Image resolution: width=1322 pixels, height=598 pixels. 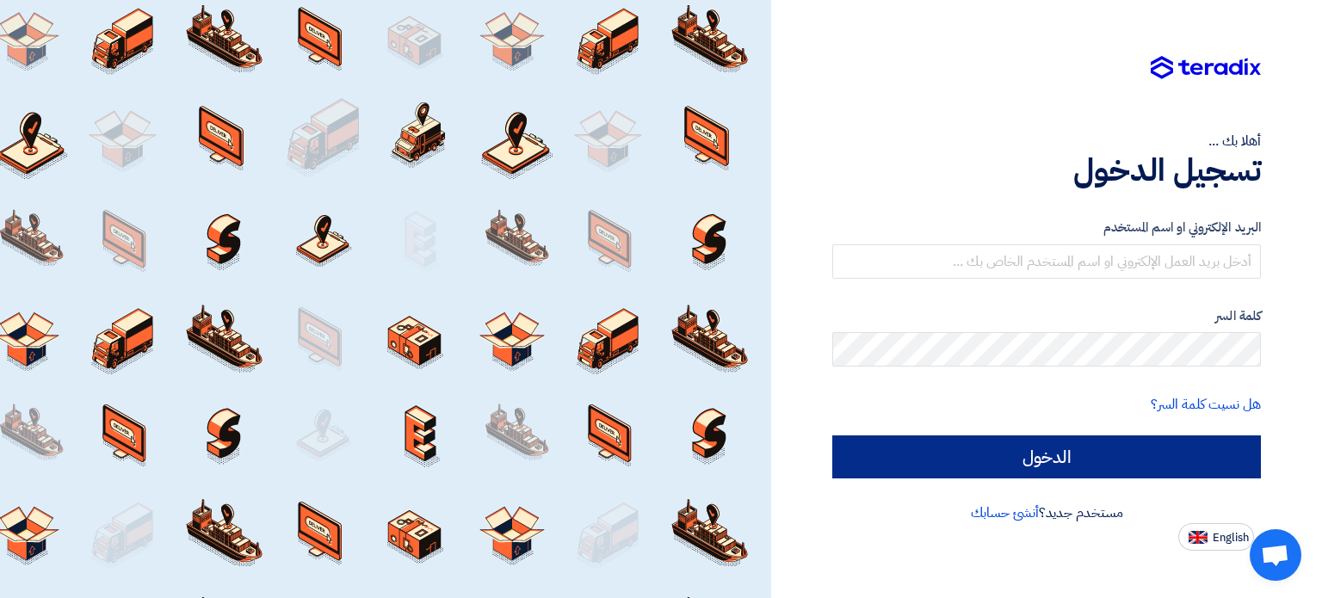 What do you see at coordinates (1205, 404) in the screenshot?
I see `a: هل نسيت كلمة السر؟` at bounding box center [1205, 404].